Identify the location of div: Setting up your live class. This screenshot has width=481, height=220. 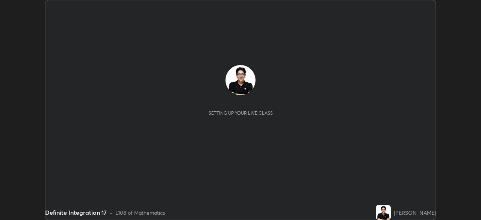
(241, 113).